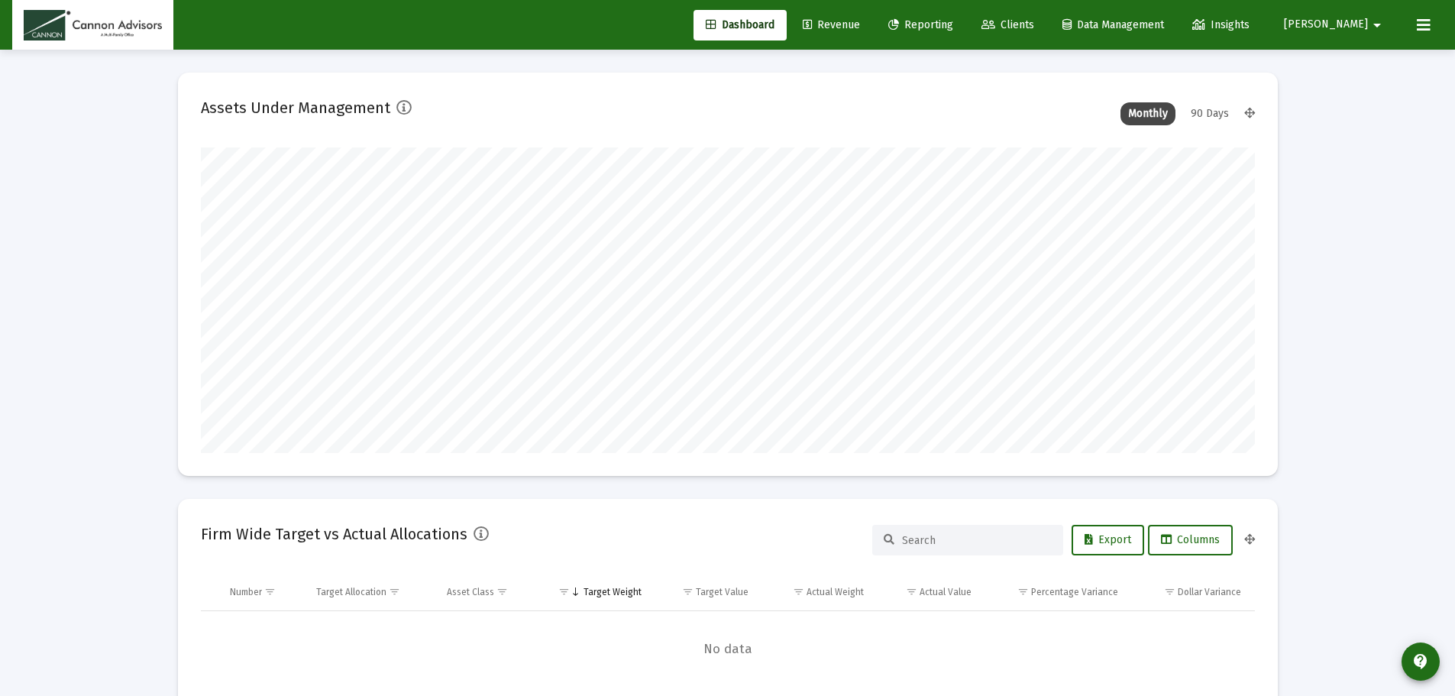 This screenshot has width=1455, height=696. What do you see at coordinates (1023, 591) in the screenshot?
I see `span: Show filter options for column 'Percentage Variance'` at bounding box center [1023, 591].